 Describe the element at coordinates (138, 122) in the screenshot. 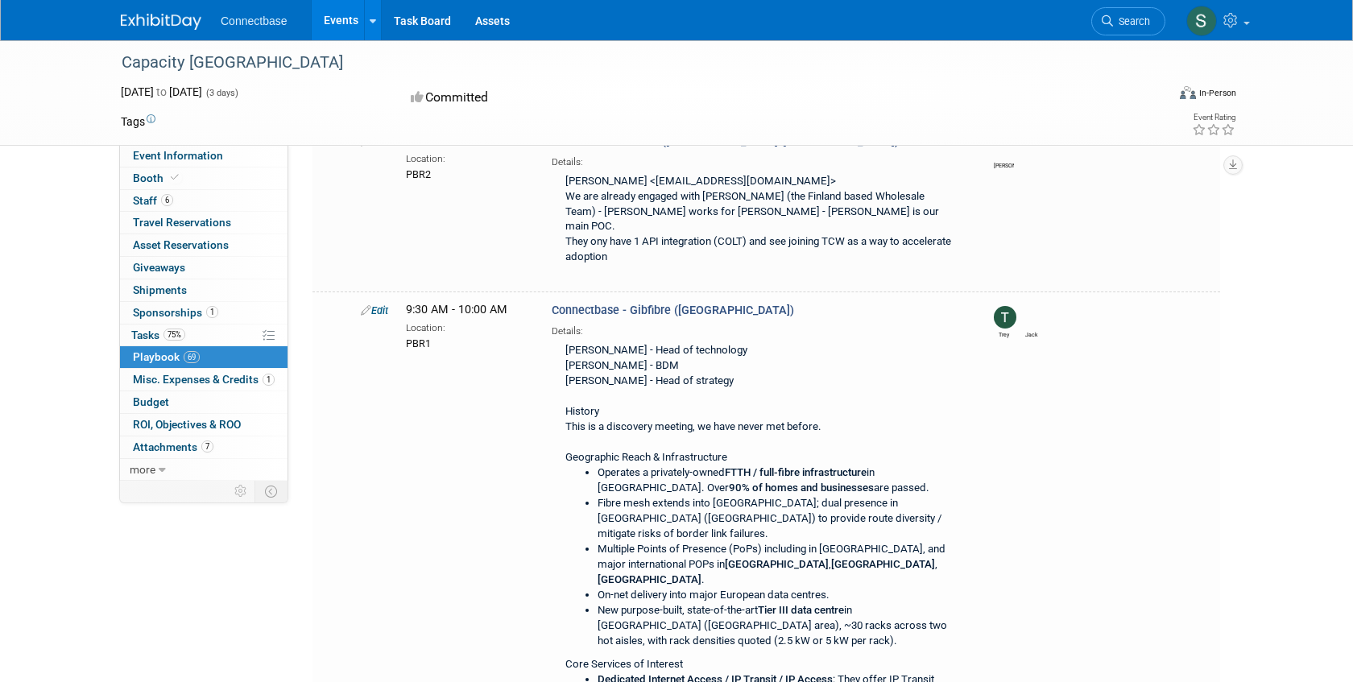

I see `td: Tags` at that location.